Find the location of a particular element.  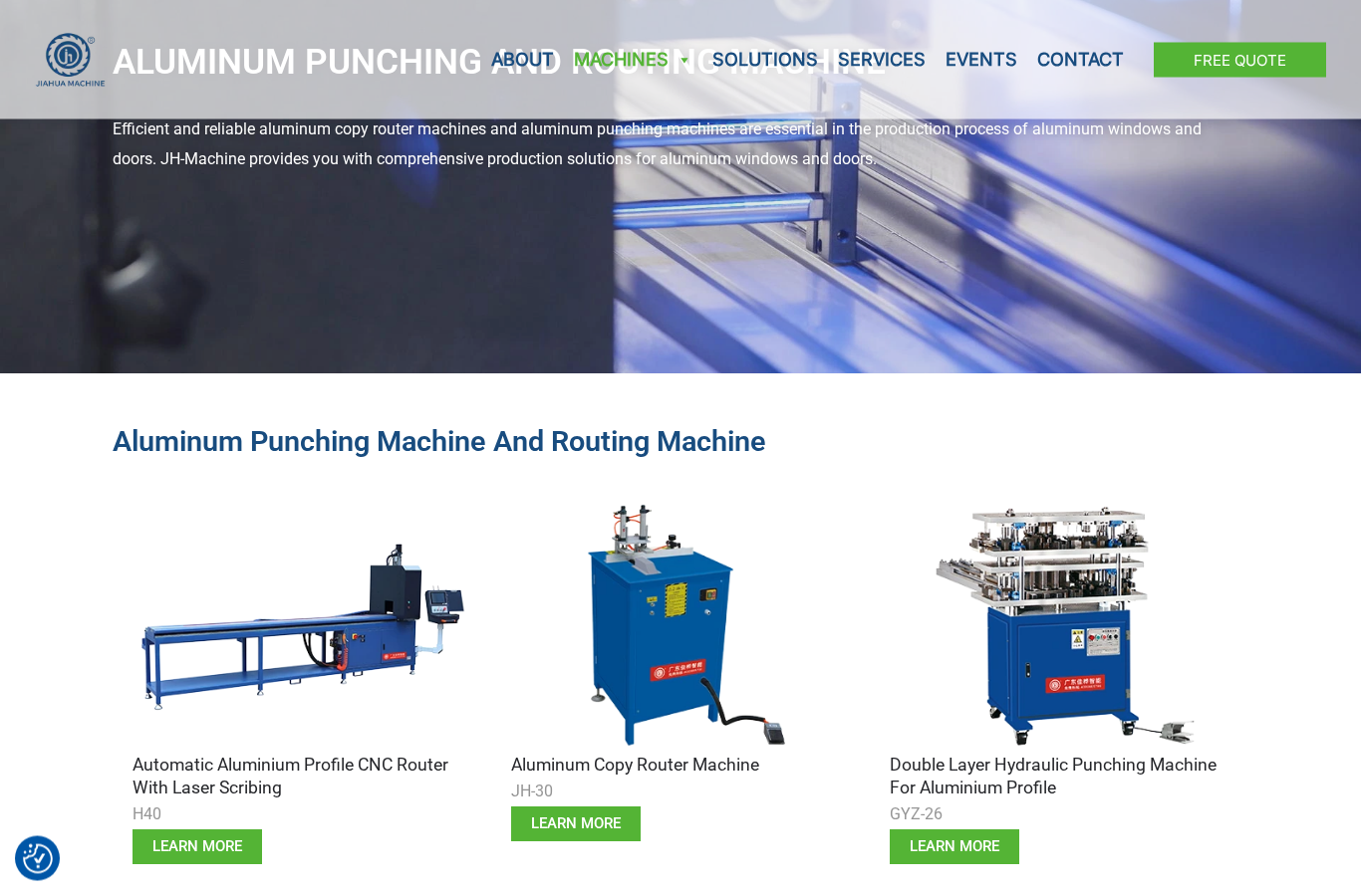

img: Aluminum Punching and Routing Machine 3 is located at coordinates (1059, 627).